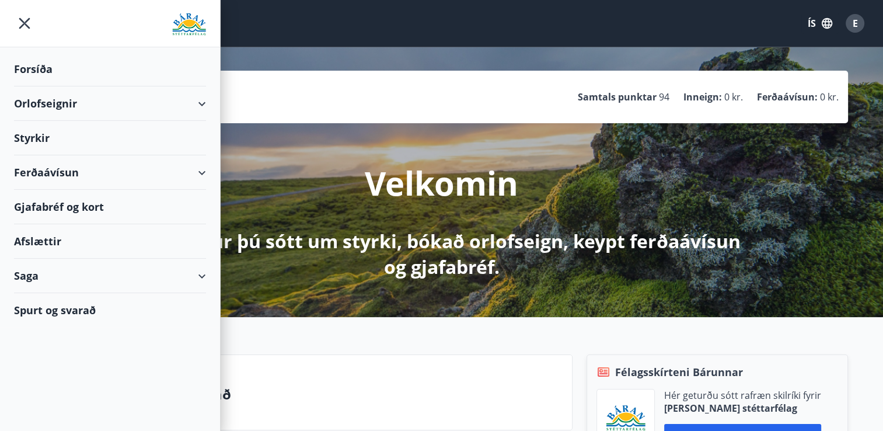 This screenshot has height=431, width=883. Describe the element at coordinates (110, 275) in the screenshot. I see `div: Saga` at that location.